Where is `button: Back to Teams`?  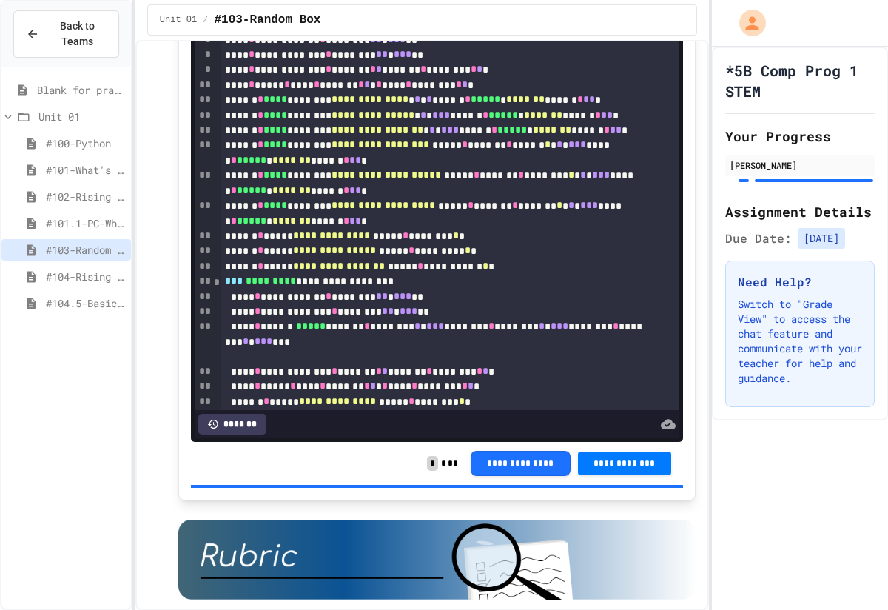
button: Back to Teams is located at coordinates (66, 34).